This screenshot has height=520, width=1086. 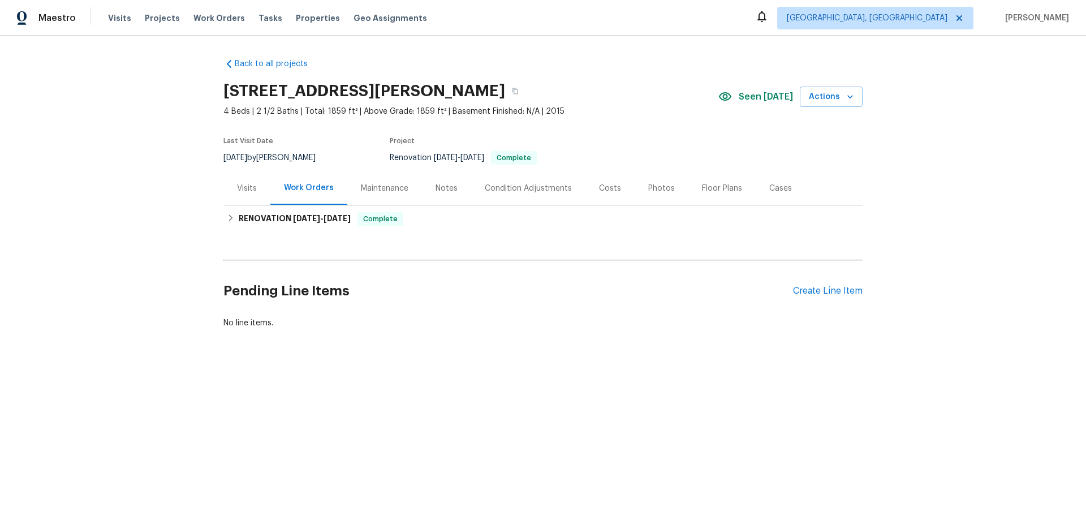 What do you see at coordinates (278, 64) in the screenshot?
I see `a: Back to all projects` at bounding box center [278, 64].